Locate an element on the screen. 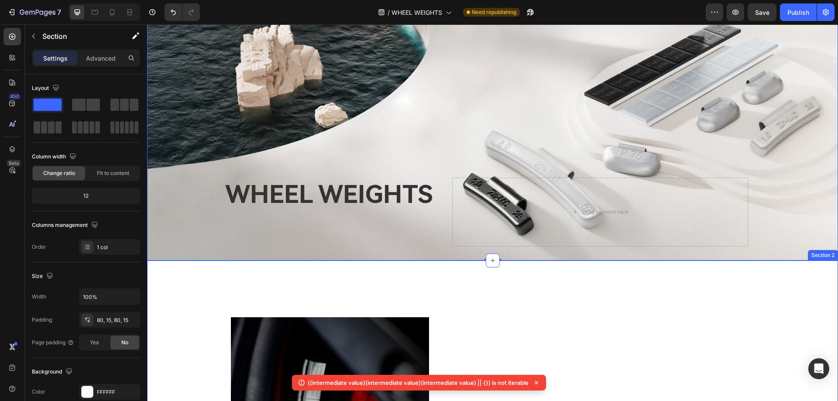 The width and height of the screenshot is (838, 401). p: ((intermediate value)(intermediate value)(intermediate value) || {}) is not iterable is located at coordinates (418, 383).